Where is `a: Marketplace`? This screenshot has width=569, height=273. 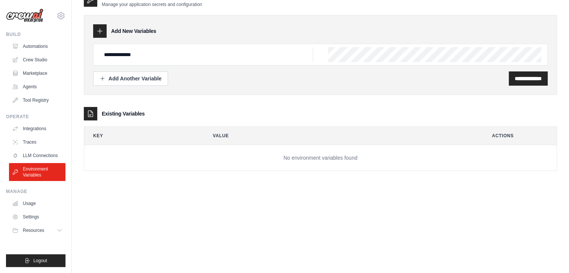 a: Marketplace is located at coordinates (37, 73).